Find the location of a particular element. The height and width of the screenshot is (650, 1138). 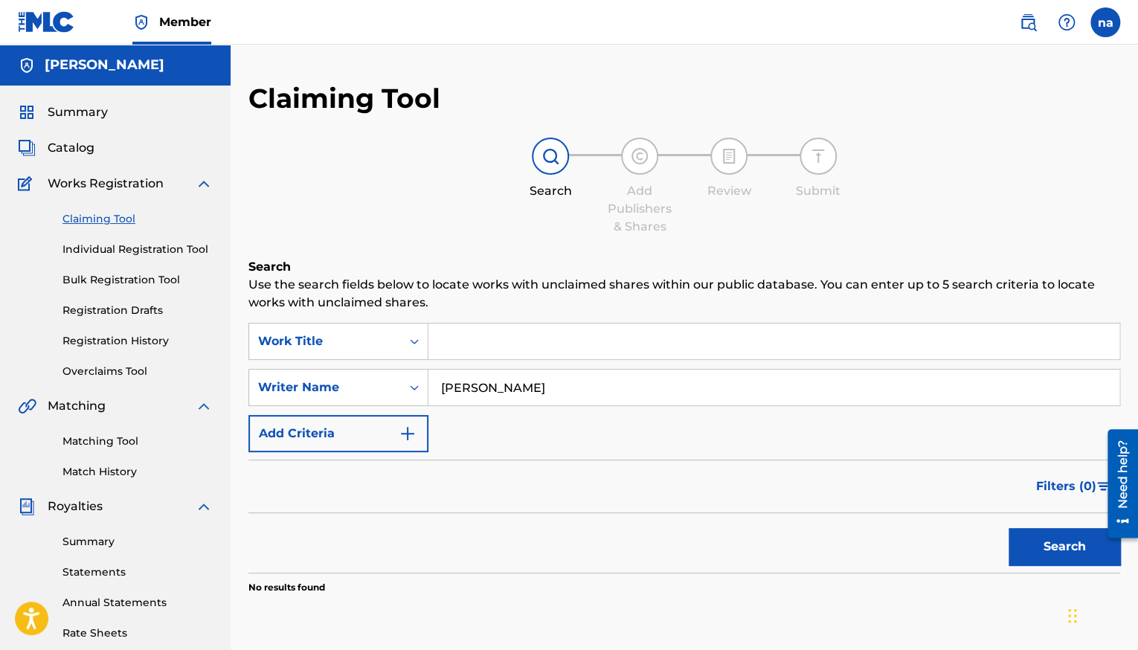

img: search is located at coordinates (1028, 22).